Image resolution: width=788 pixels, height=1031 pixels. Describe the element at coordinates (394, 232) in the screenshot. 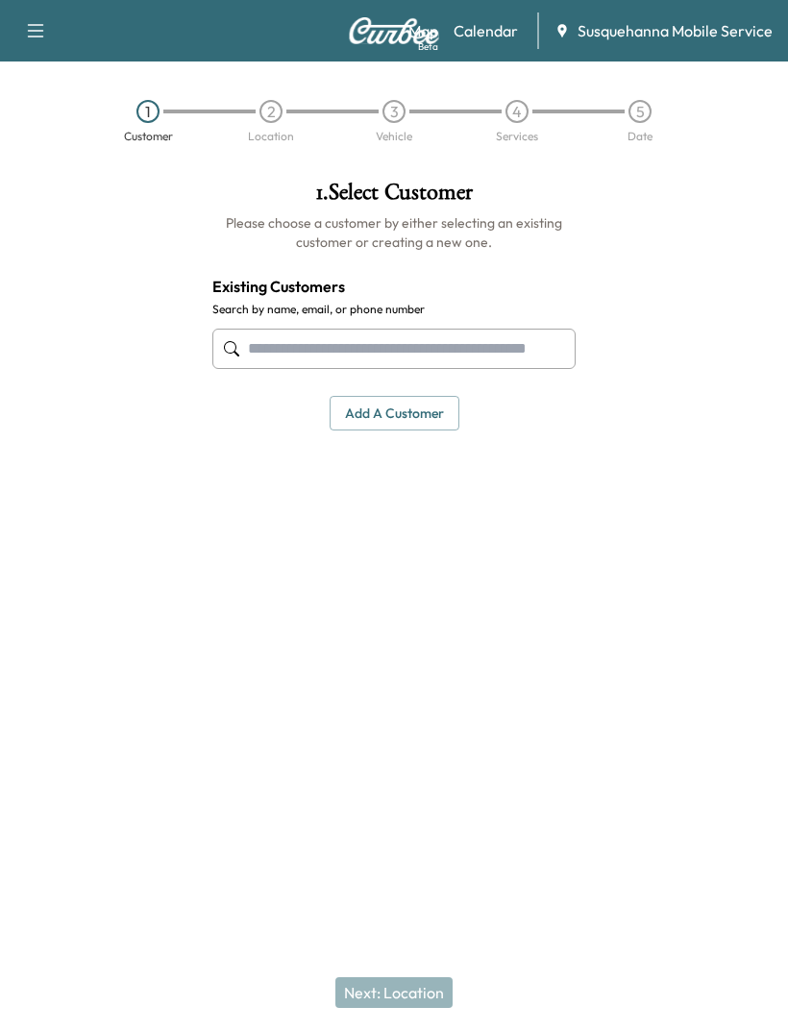

I see `h6: Please choose a customer by either selecting an existing customer or creating a new one.` at that location.